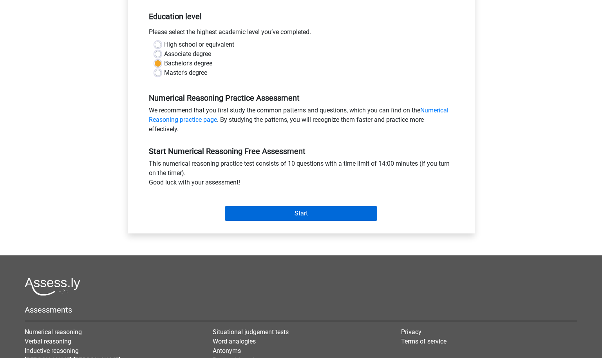 This screenshot has height=358, width=602. I want to click on a: Verbal reasoning, so click(48, 341).